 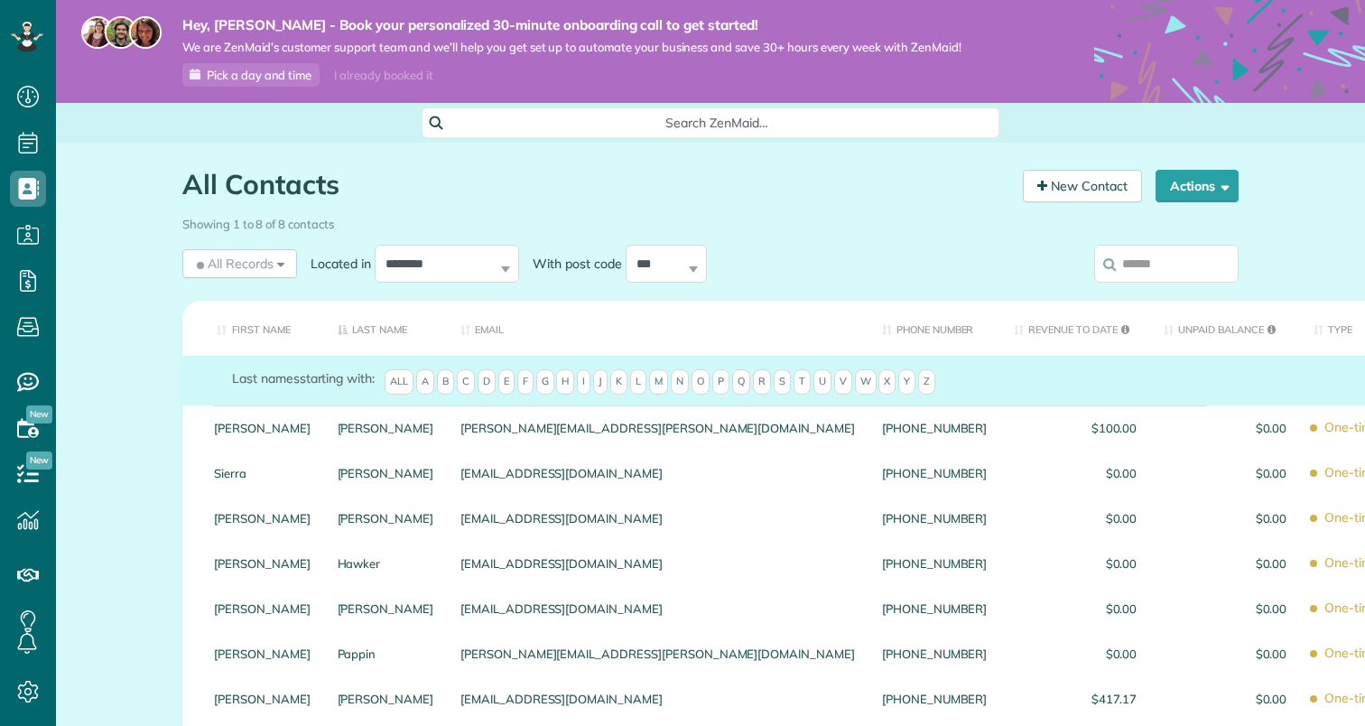 I want to click on span: J, so click(x=600, y=382).